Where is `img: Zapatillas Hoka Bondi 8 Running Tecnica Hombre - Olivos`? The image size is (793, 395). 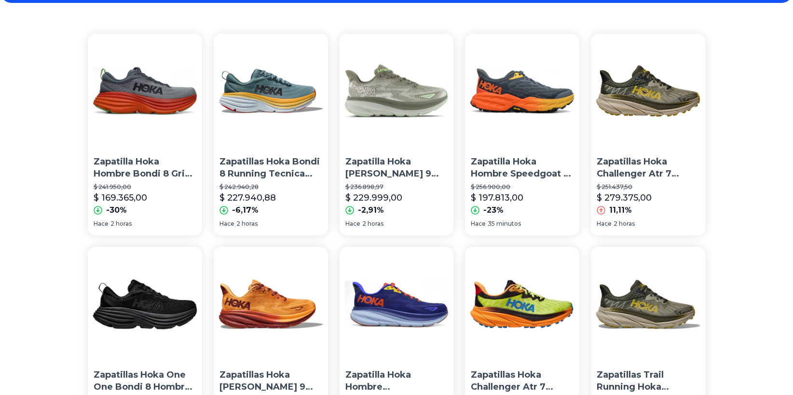
img: Zapatillas Hoka Bondi 8 Running Tecnica Hombre - Olivos is located at coordinates (271, 91).